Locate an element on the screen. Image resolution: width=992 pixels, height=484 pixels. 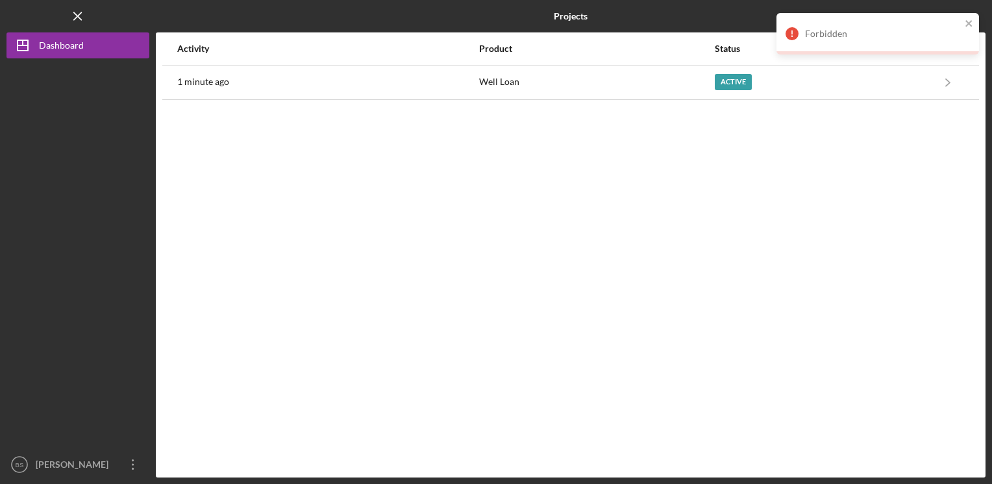
a: Dashboard is located at coordinates (78, 45).